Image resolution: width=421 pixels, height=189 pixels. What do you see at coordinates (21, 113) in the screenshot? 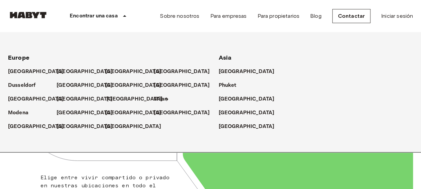
I see `a: Modena` at bounding box center [21, 113].